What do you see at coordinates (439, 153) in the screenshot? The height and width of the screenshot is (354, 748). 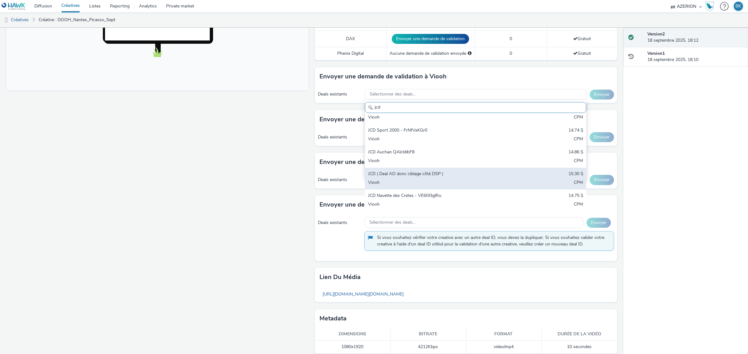 I see `div: JCD Auchan QAlcldibF8` at bounding box center [439, 153].